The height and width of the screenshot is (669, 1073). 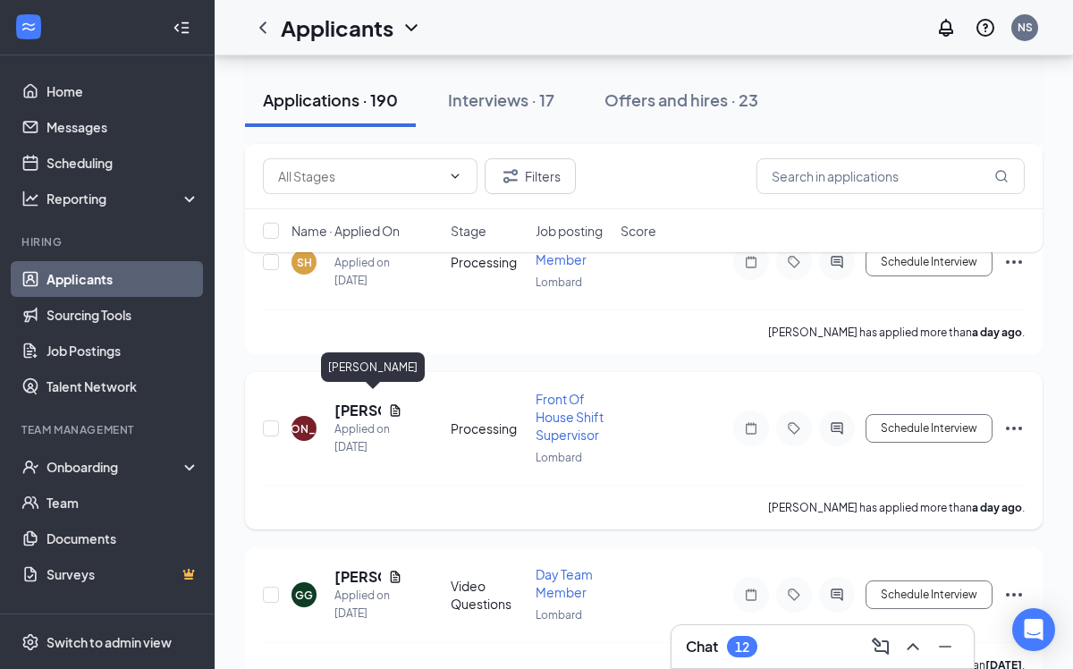 I want to click on div: GG, so click(x=304, y=595).